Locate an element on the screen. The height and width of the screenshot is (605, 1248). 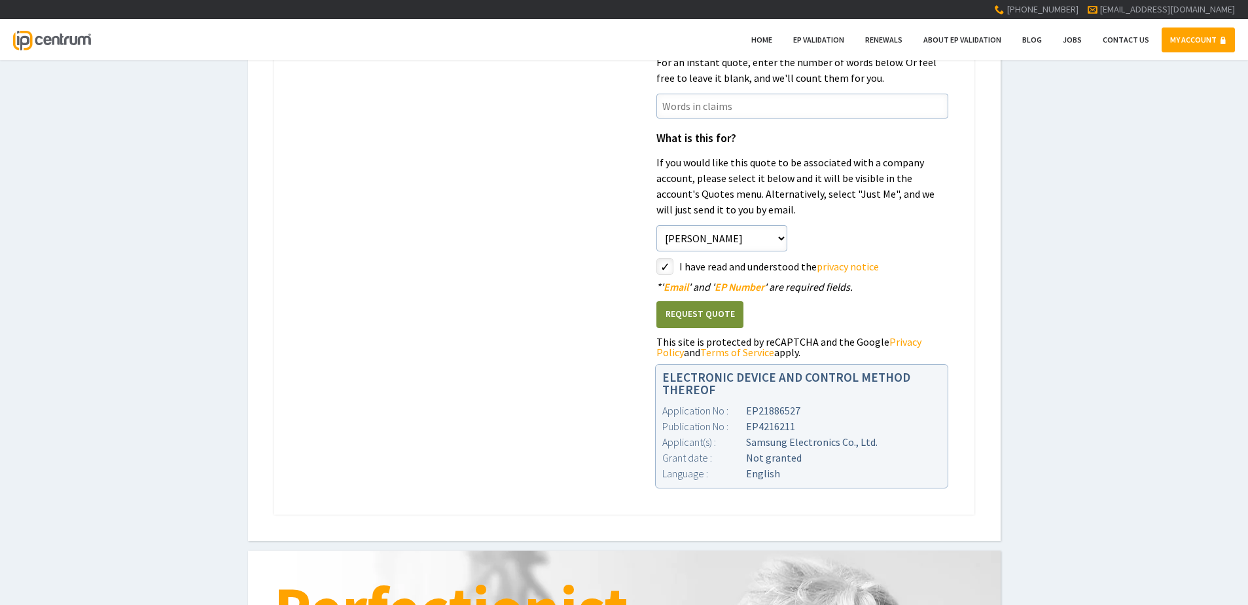
div: English is located at coordinates (802, 473).